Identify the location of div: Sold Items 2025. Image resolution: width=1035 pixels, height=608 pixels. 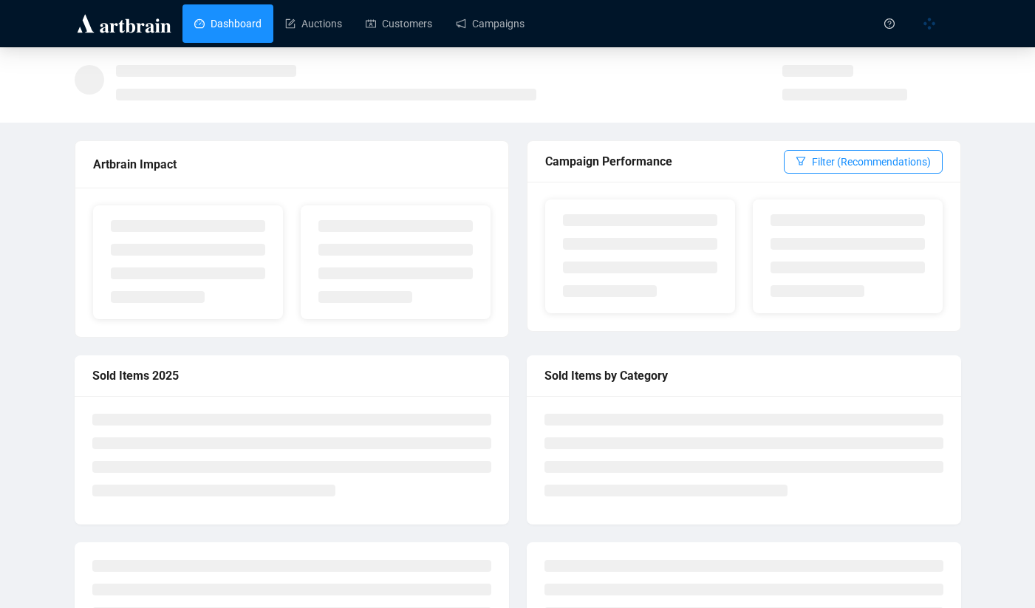
(292, 375).